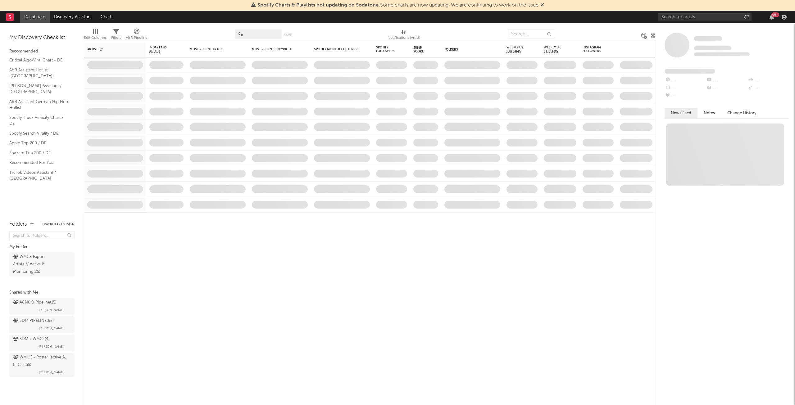 This screenshot has height=405, width=795. What do you see at coordinates (42, 293) in the screenshot?
I see `div: Shared with Me` at bounding box center [42, 293].